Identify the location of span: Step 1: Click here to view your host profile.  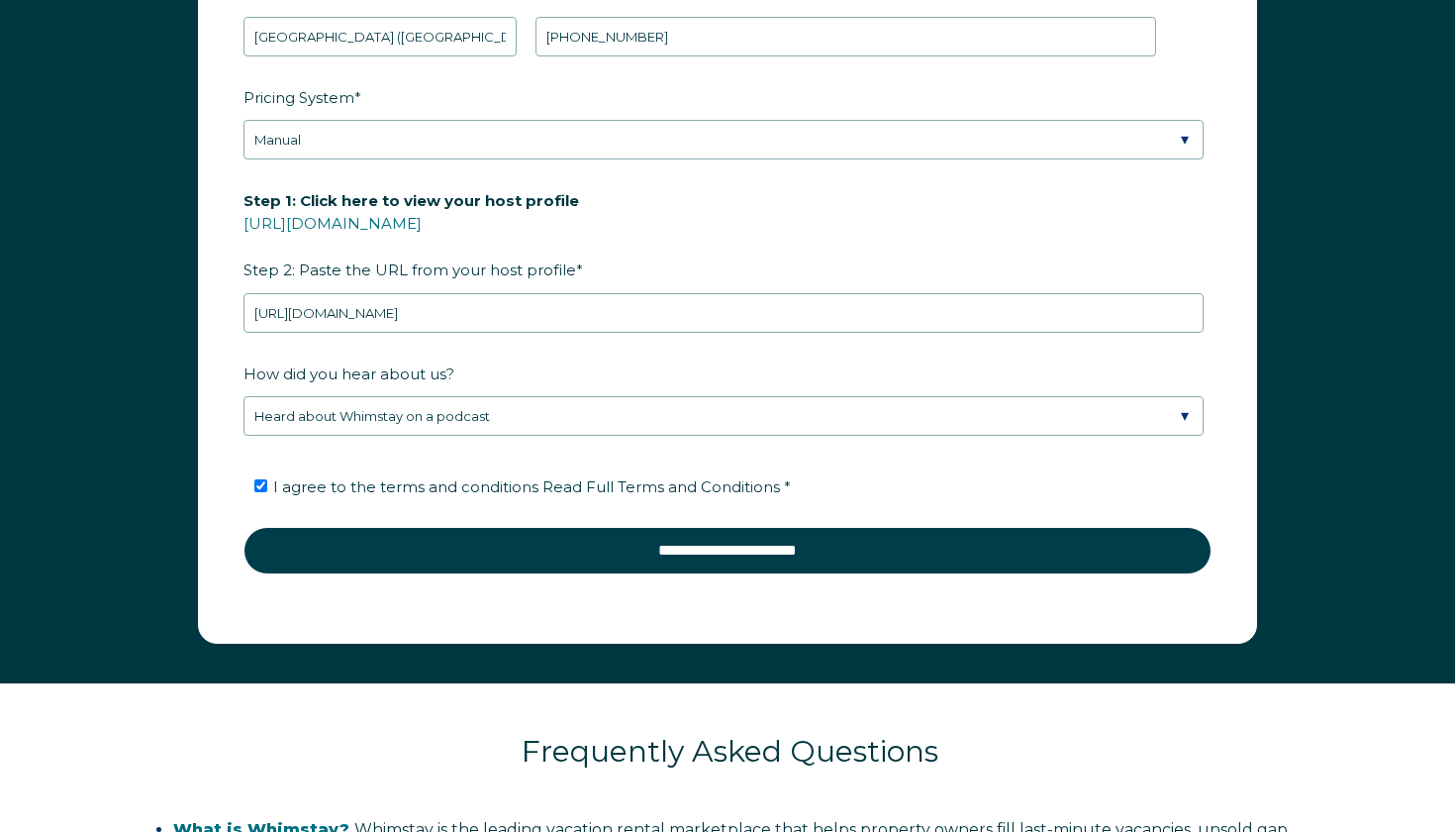
(411, 200).